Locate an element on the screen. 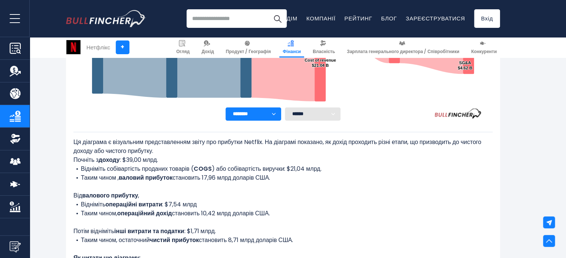 Image resolution: width=566 pixels, height=258 pixels. font: Від is located at coordinates (78, 195).